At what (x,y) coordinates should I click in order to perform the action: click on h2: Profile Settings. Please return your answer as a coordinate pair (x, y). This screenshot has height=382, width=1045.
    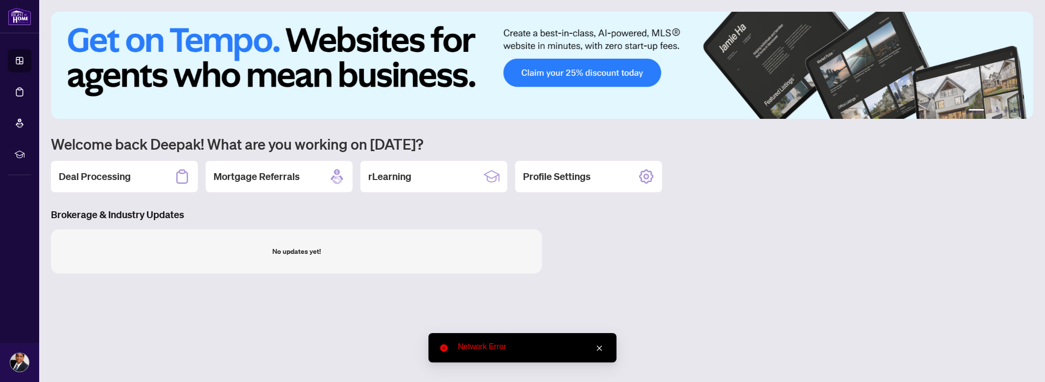
    Looking at the image, I should click on (557, 177).